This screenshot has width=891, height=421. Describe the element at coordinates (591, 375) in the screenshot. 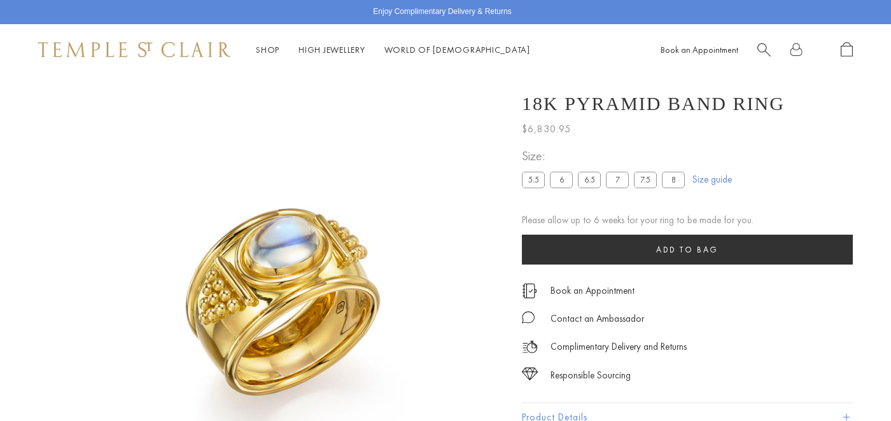

I see `div: Responsible Sourcing` at that location.